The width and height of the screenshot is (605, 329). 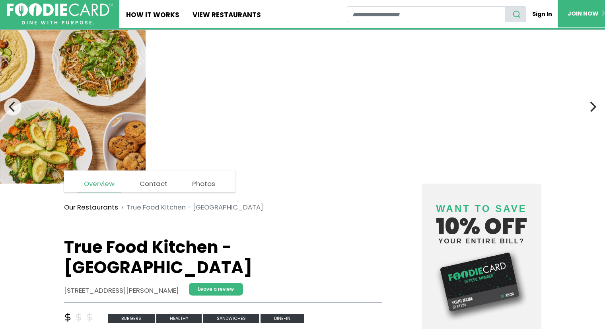 What do you see at coordinates (131, 318) in the screenshot?
I see `span: burgers` at bounding box center [131, 318].